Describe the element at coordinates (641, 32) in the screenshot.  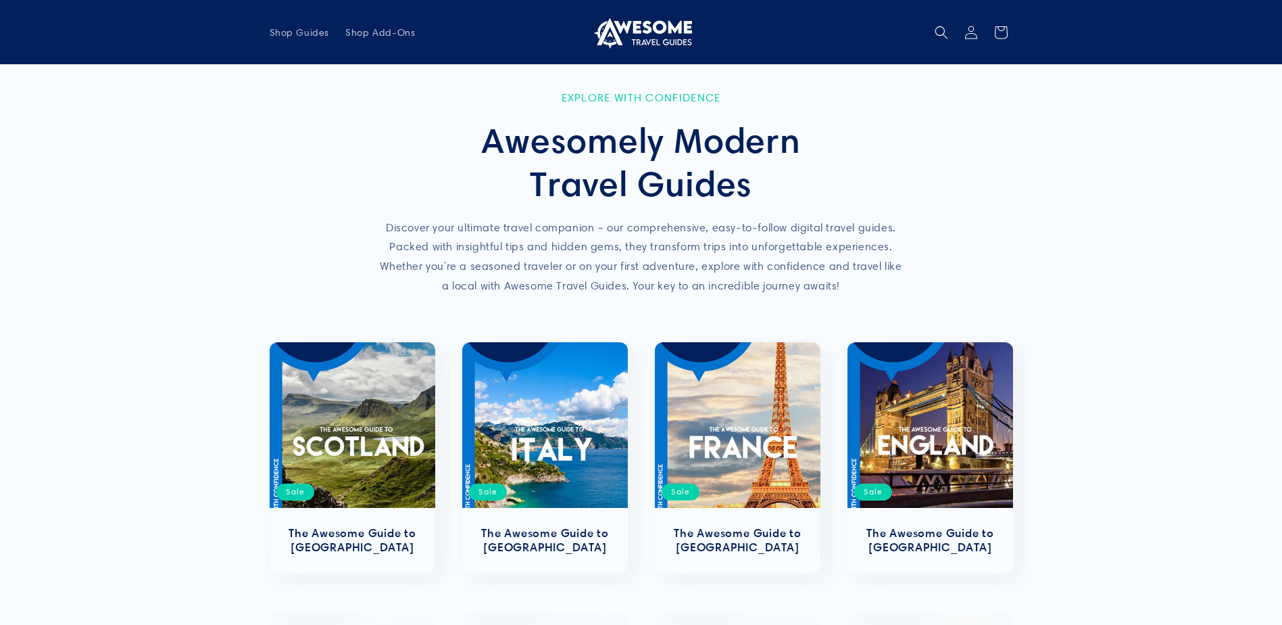
I see `a: Awesome Travel Guides` at that location.